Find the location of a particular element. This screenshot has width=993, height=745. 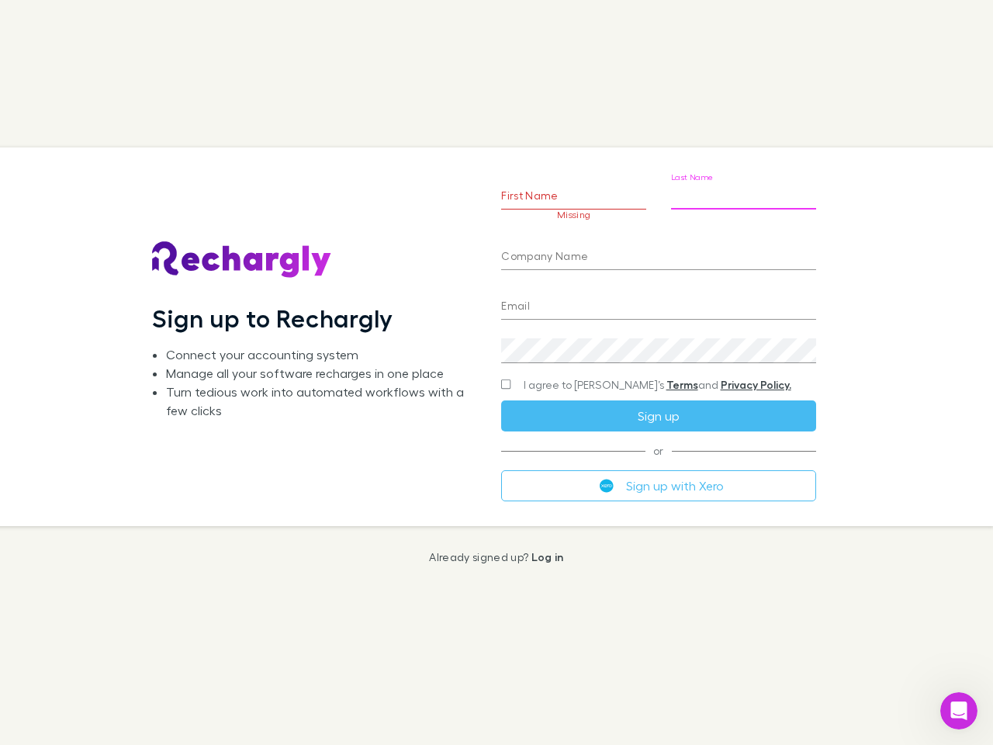

img: Xero's logo is located at coordinates (607, 486).